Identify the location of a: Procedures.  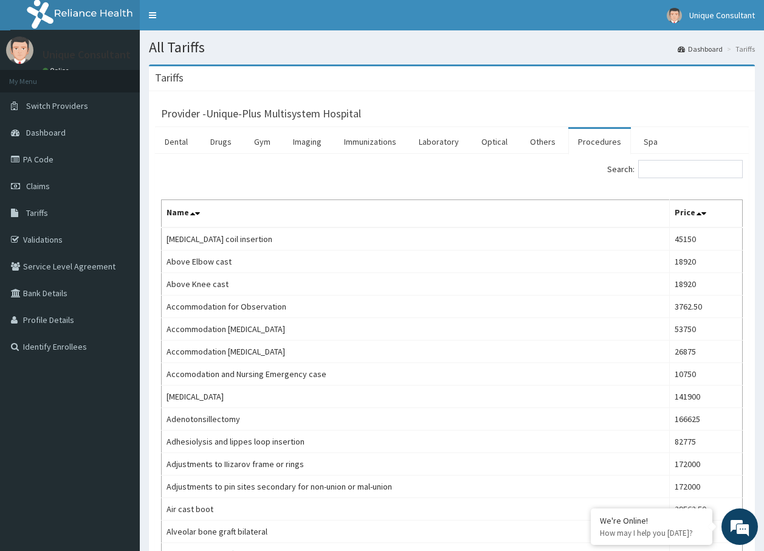
(599, 142).